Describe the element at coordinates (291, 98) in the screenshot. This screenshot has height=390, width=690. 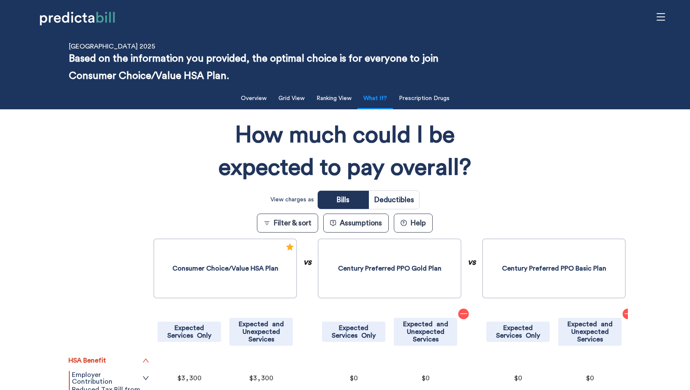
I see `button: Grid View` at that location.